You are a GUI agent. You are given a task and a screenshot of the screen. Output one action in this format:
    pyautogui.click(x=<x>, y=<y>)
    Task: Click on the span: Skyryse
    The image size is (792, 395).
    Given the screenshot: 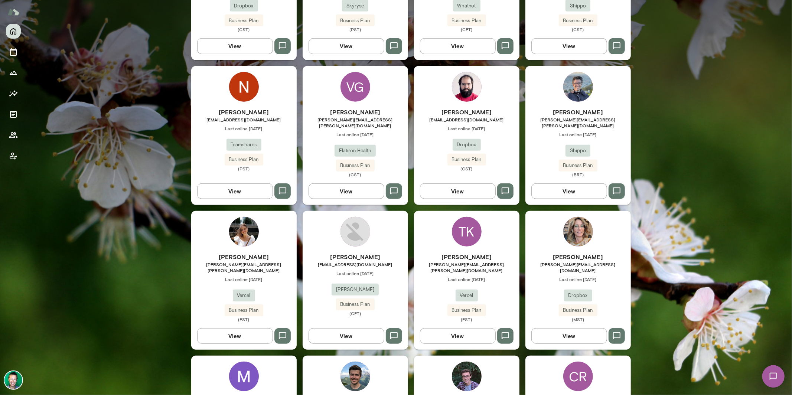 What is the action you would take?
    pyautogui.click(x=355, y=6)
    